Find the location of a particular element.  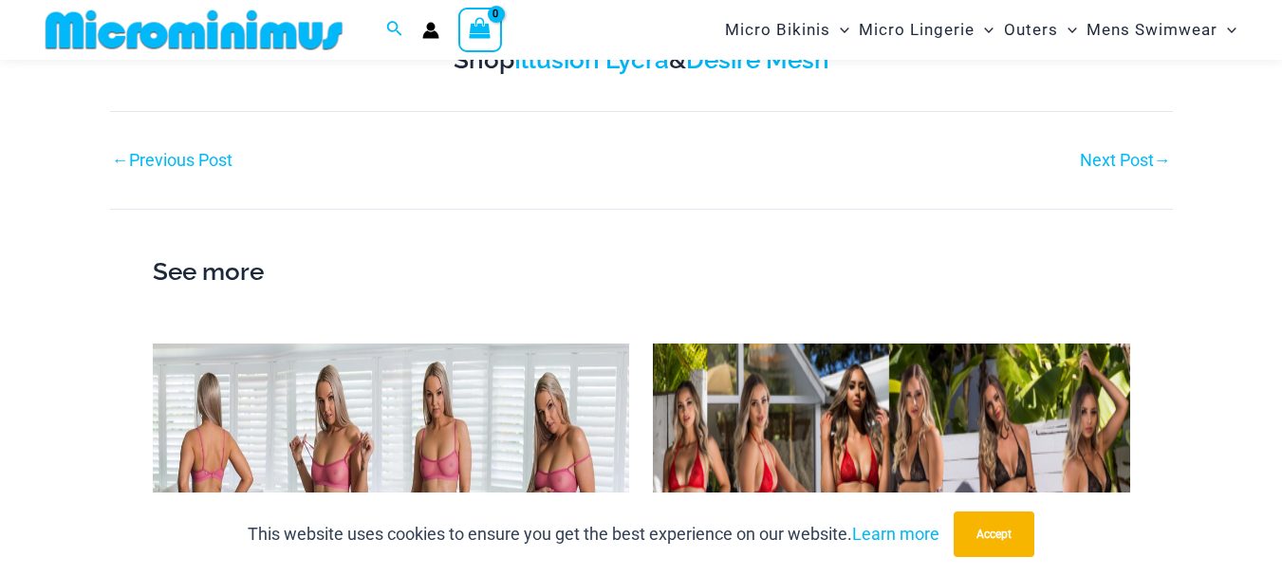

nav: Post navigation is located at coordinates (642, 142).